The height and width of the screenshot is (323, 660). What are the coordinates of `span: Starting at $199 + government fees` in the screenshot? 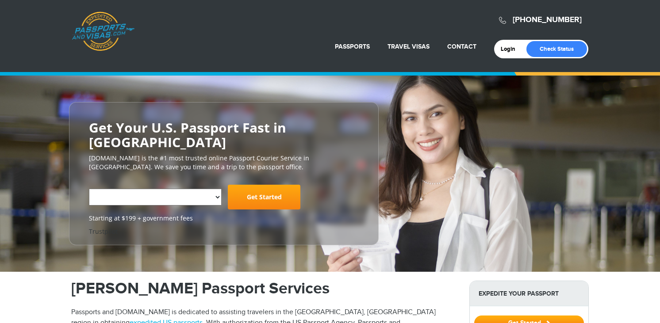 It's located at (224, 219).